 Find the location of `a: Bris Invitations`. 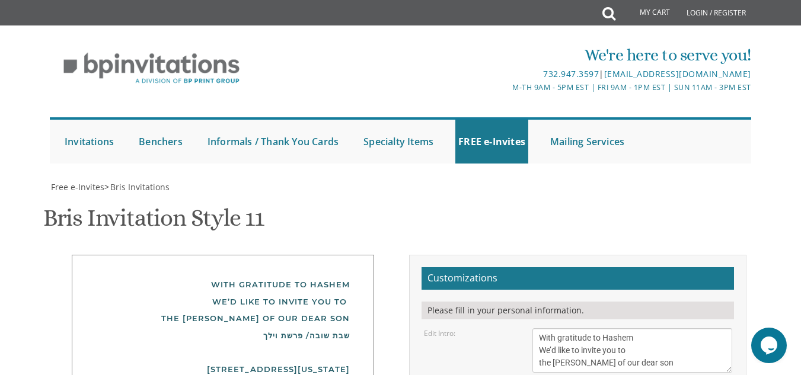

a: Bris Invitations is located at coordinates (139, 187).